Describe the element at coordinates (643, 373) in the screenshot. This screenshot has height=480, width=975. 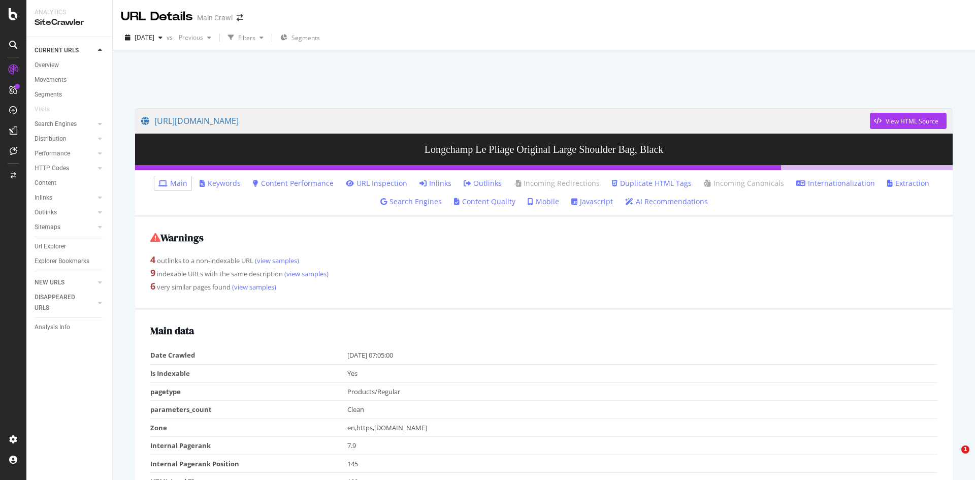
I see `td: Yes` at that location.